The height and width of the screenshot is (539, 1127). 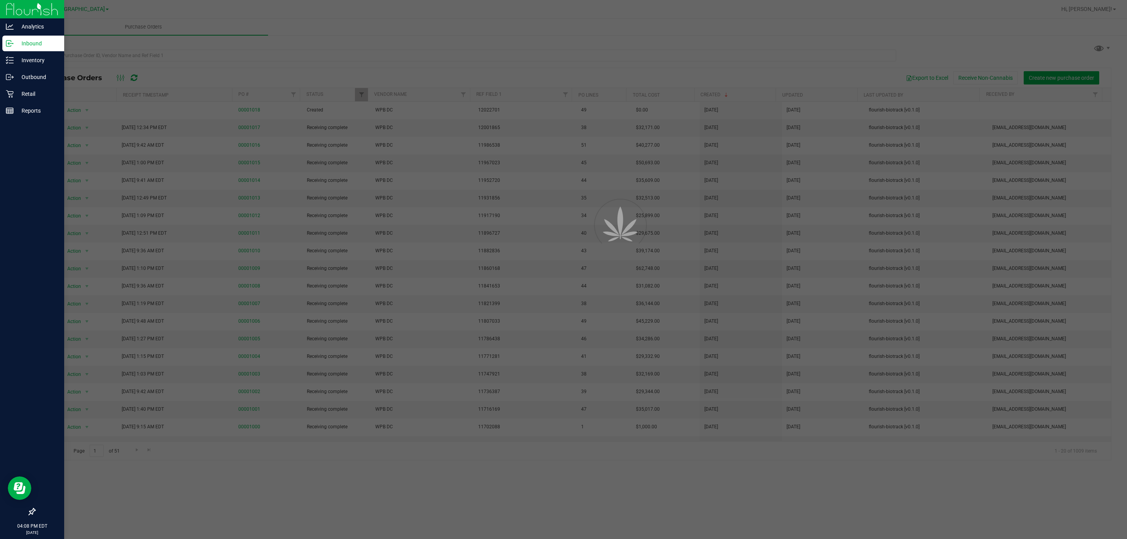 What do you see at coordinates (10, 94) in the screenshot?
I see `inline-svg: Retail` at bounding box center [10, 94].